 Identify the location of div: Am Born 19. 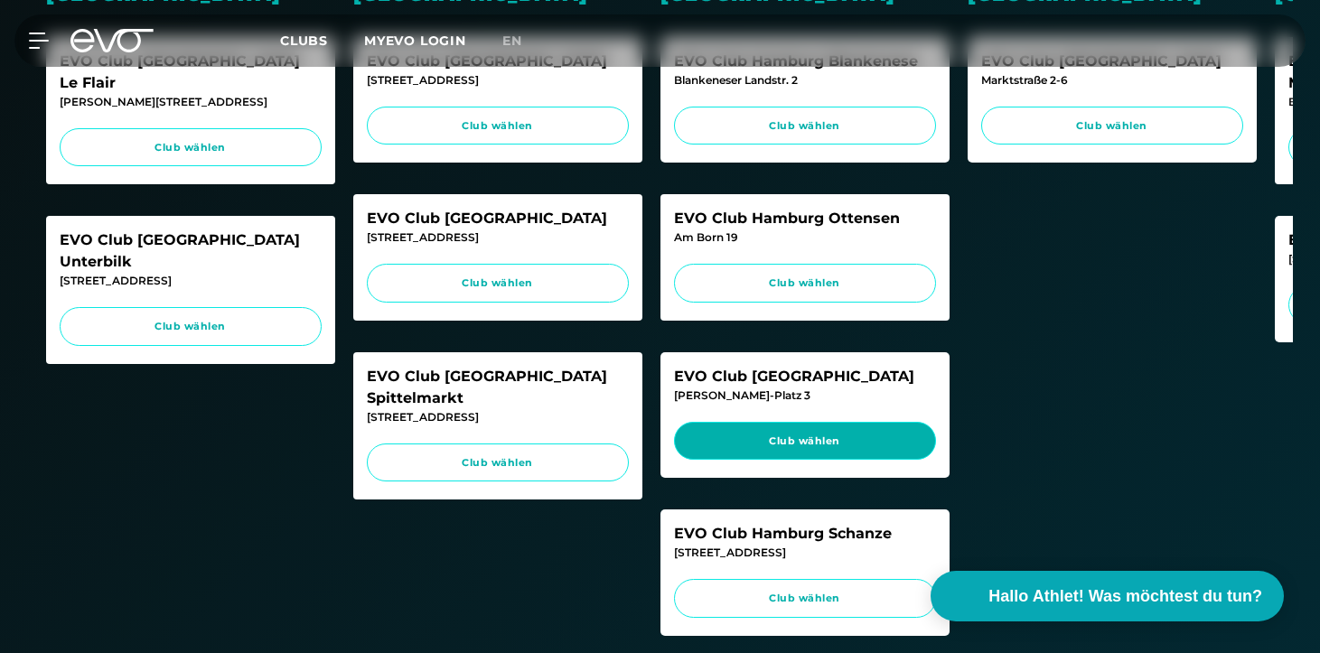
(805, 238).